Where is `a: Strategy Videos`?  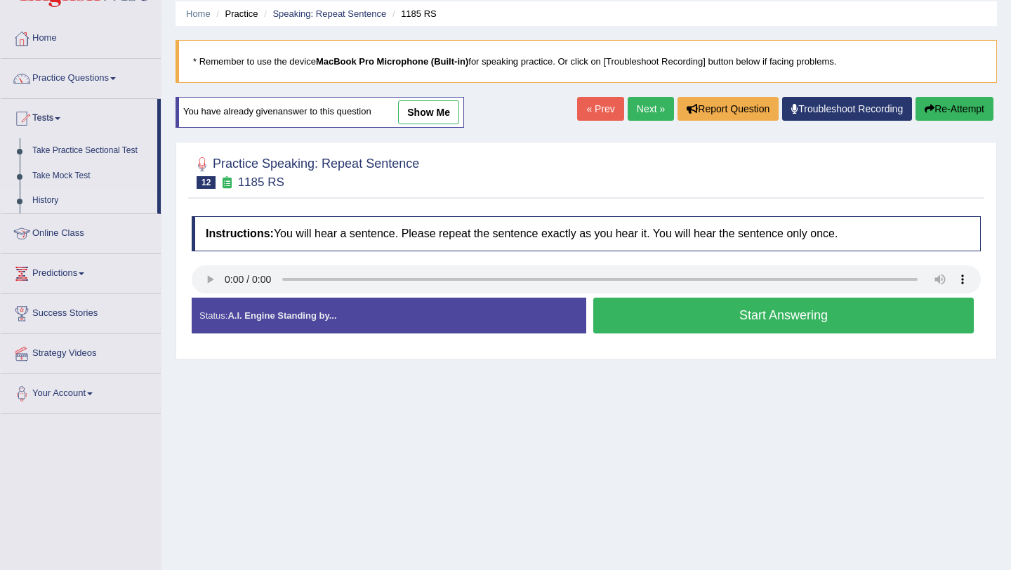 a: Strategy Videos is located at coordinates (81, 352).